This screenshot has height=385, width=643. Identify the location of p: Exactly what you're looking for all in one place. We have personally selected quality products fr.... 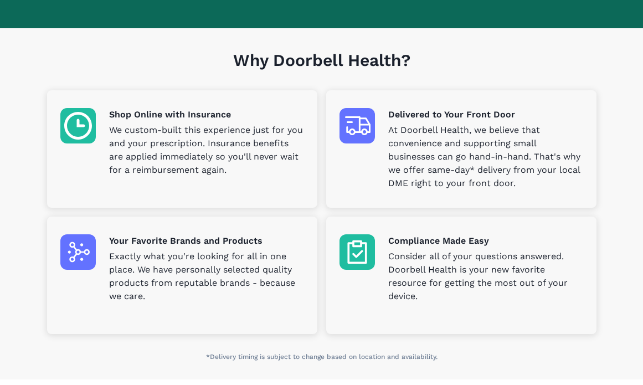
(206, 276).